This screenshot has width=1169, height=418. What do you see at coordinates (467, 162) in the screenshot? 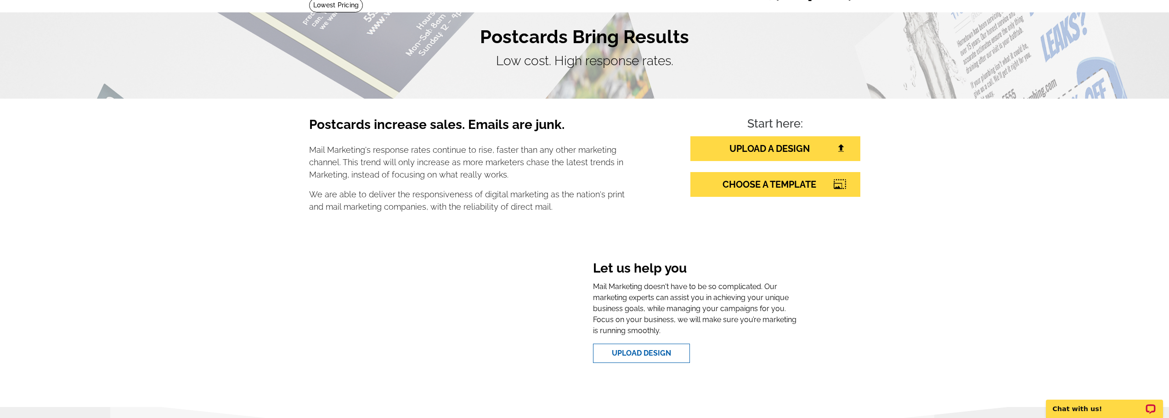
I see `p: Mail Marketing's response rates continue to rise, faster than any other marketing channel. This t...` at bounding box center [467, 162].